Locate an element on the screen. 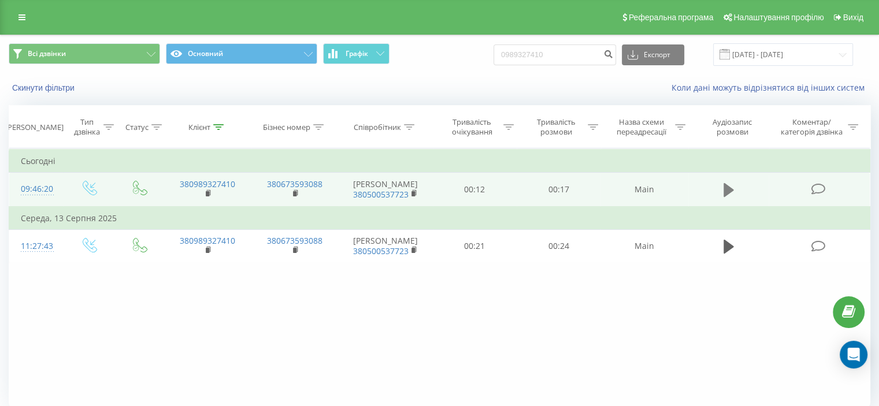 The height and width of the screenshot is (406, 879). button: Експорт is located at coordinates (653, 55).